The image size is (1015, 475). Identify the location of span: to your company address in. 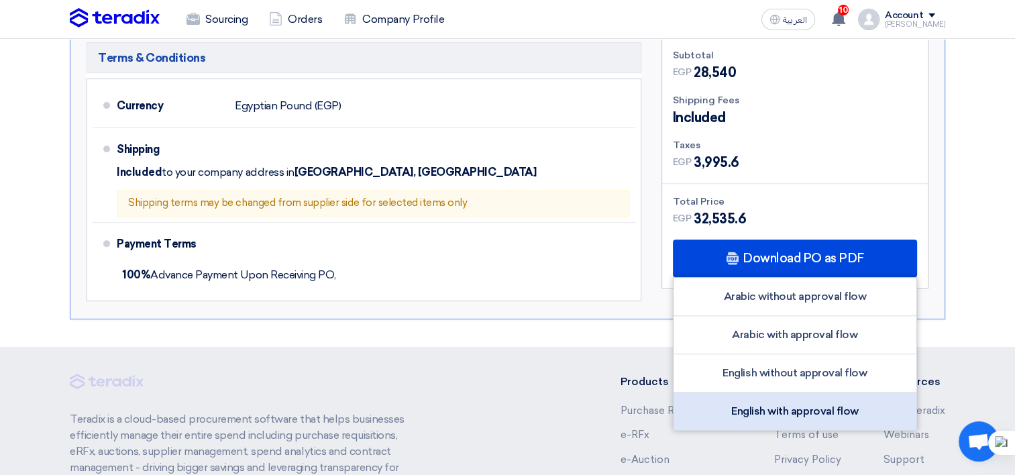
(228, 172).